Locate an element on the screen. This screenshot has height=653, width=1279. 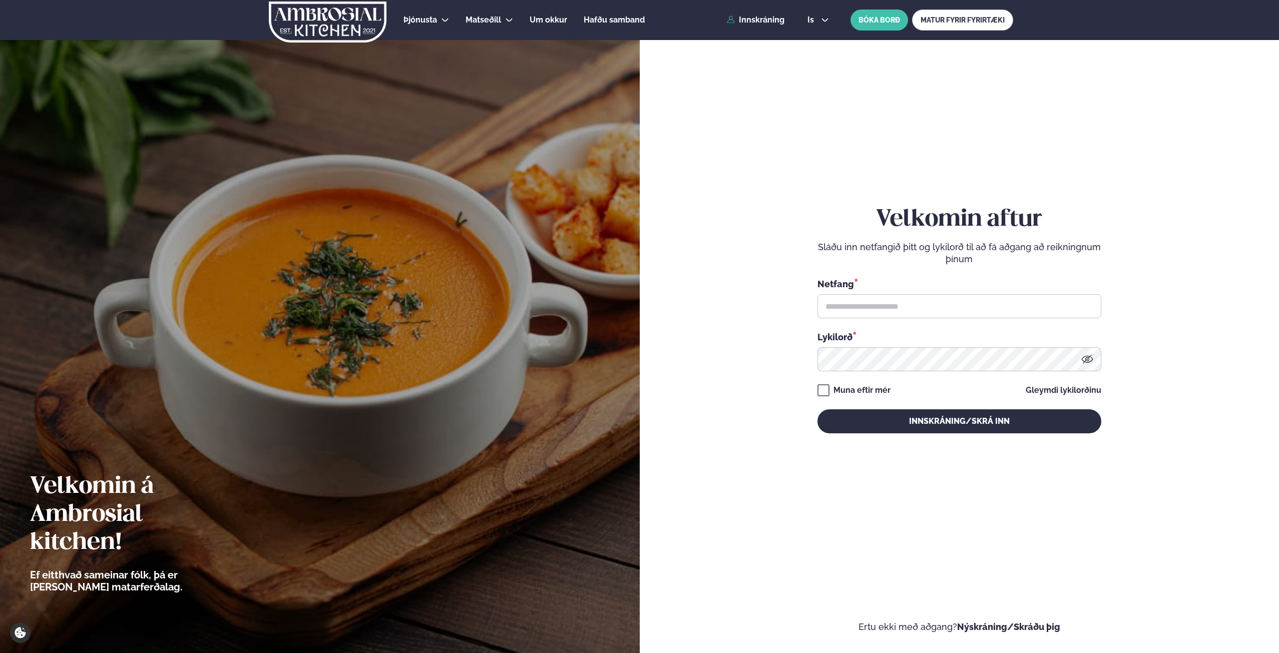
span: Hafðu samband is located at coordinates (614, 20).